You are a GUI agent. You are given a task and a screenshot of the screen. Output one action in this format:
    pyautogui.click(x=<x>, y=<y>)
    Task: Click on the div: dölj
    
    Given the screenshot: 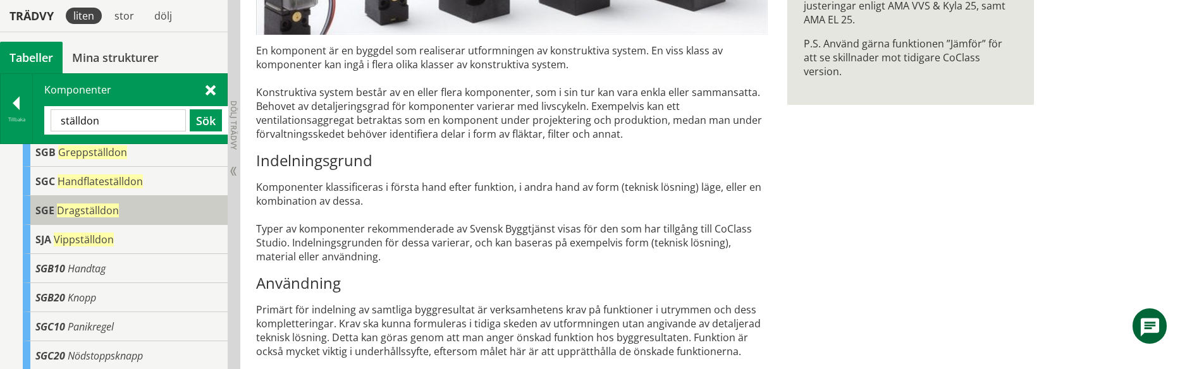 What is the action you would take?
    pyautogui.click(x=163, y=16)
    